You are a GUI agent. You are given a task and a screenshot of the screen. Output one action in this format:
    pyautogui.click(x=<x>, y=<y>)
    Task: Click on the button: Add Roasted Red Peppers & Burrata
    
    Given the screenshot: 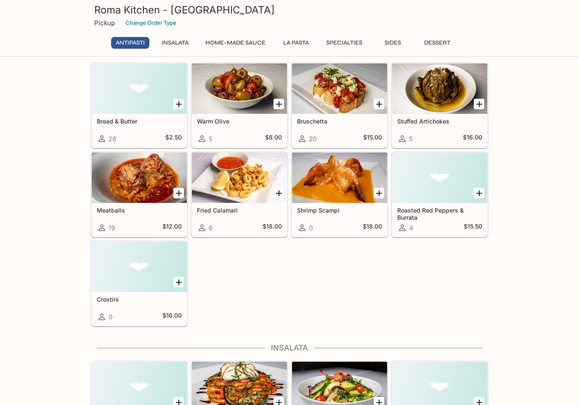 What is the action you would take?
    pyautogui.click(x=479, y=193)
    